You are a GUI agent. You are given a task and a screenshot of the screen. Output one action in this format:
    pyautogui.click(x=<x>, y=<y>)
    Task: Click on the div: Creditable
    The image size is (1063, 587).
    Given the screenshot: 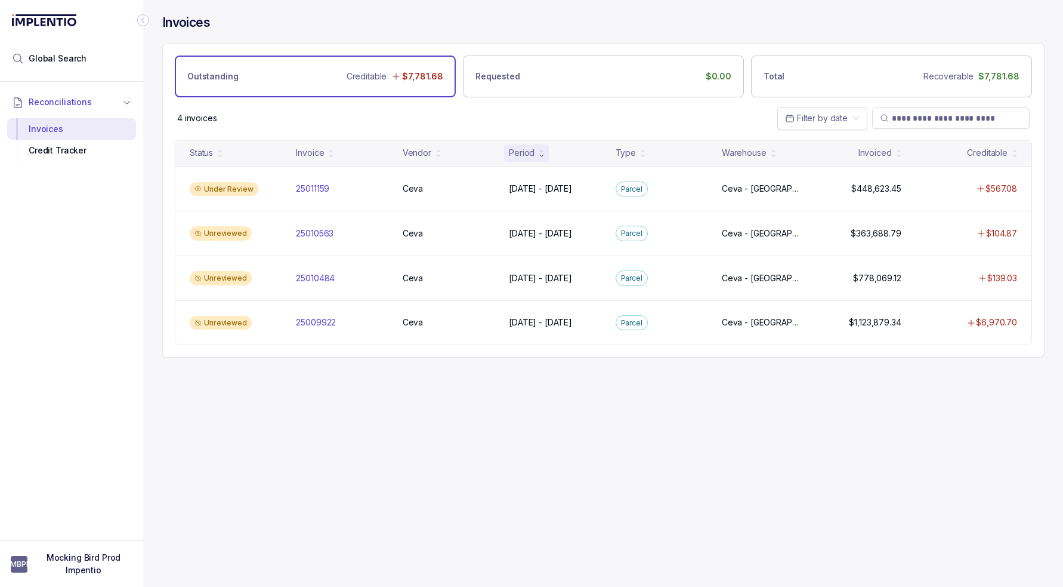 What is the action you would take?
    pyautogui.click(x=987, y=153)
    